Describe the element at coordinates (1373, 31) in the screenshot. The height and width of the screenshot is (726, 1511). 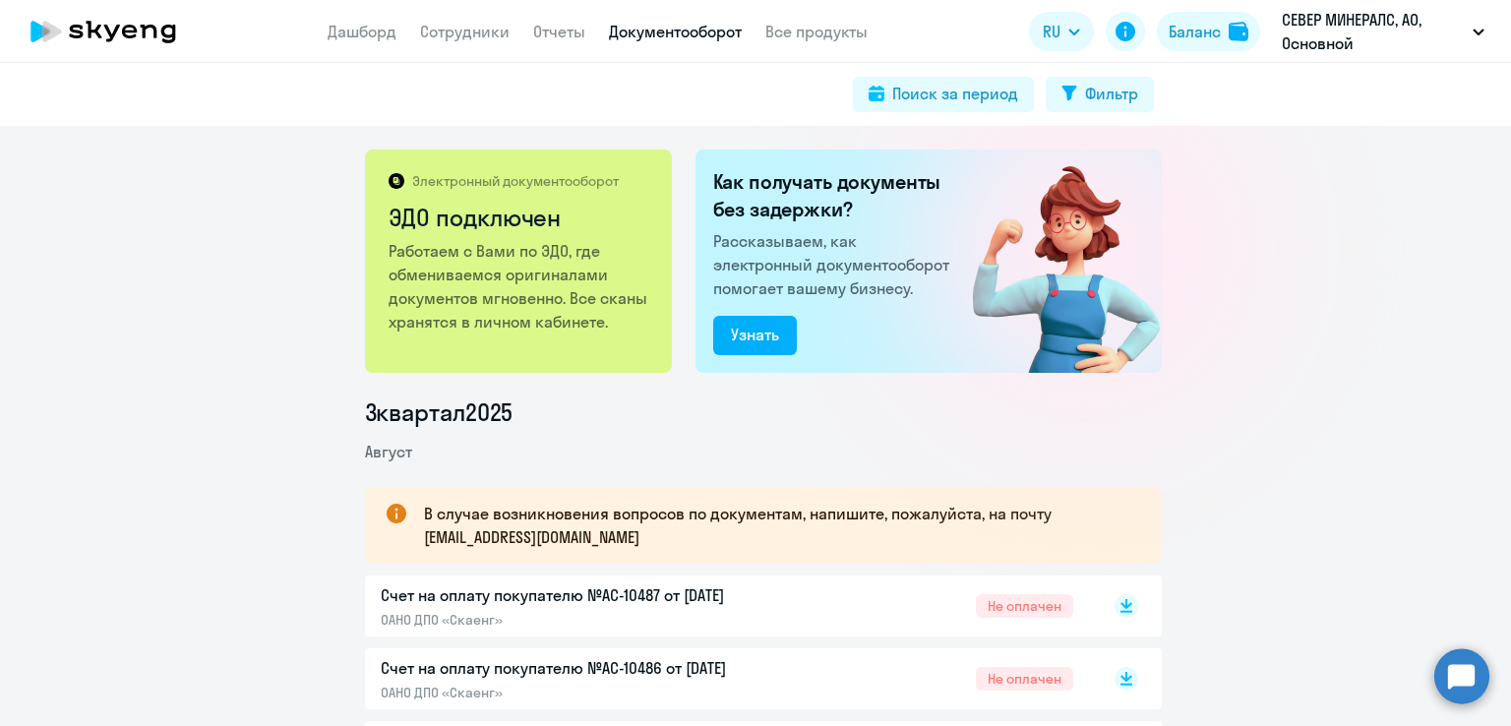
I see `p: СЕВЕР МИНЕРАЛС, АО, Основной` at that location.